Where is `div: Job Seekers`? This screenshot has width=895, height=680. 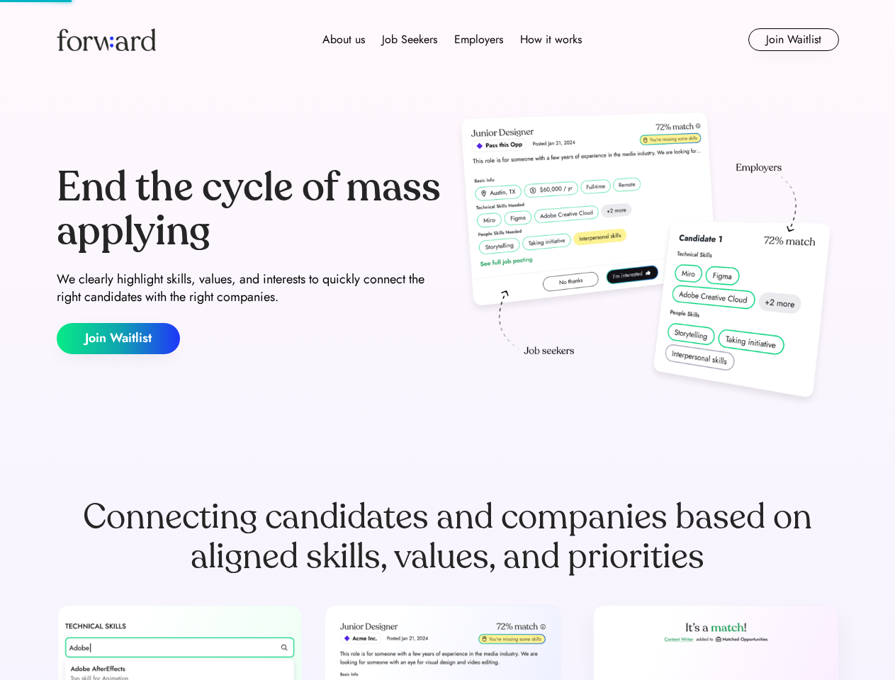
div: Job Seekers is located at coordinates (410, 40).